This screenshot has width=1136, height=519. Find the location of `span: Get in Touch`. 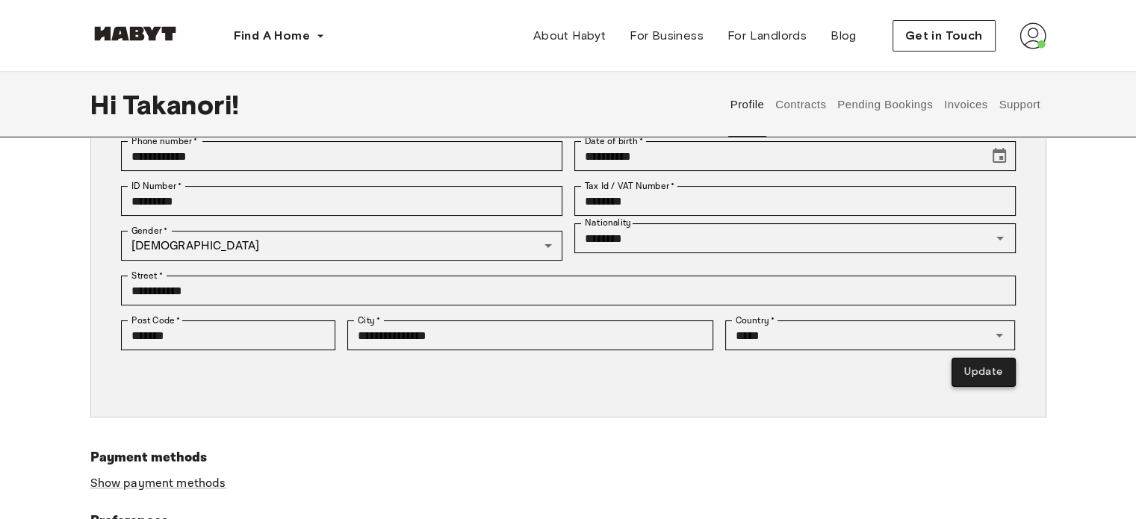

span: Get in Touch is located at coordinates (944, 36).